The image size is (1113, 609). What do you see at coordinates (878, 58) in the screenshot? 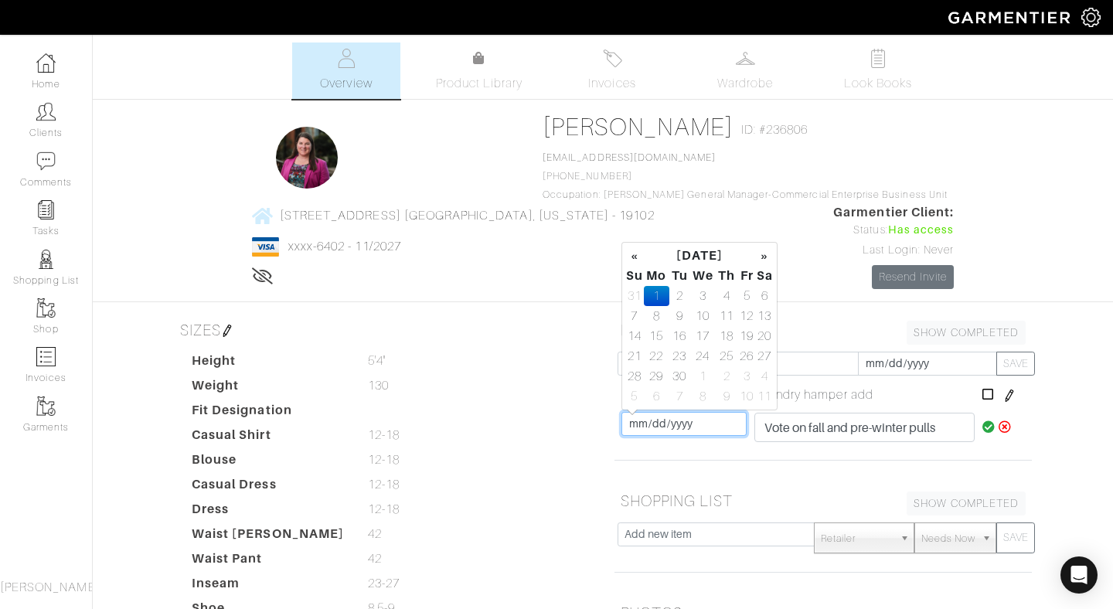
I see `img: todo-9ac3debb85659649dc8f770b8b6100bb5dab4b48dedcbae339e5042a72dfd3cc.svg` at bounding box center [878, 58].